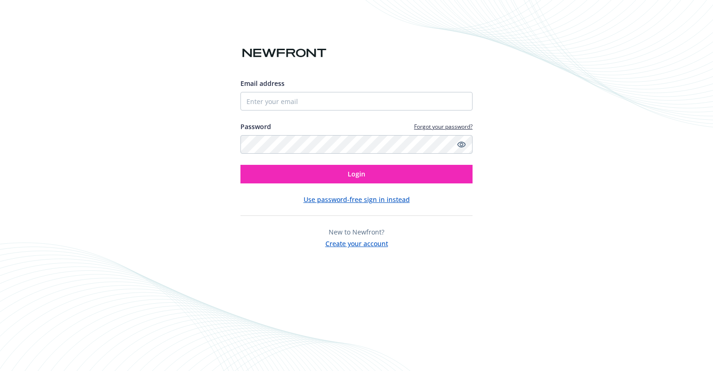  What do you see at coordinates (462, 144) in the screenshot?
I see `a: Show password` at bounding box center [462, 144].